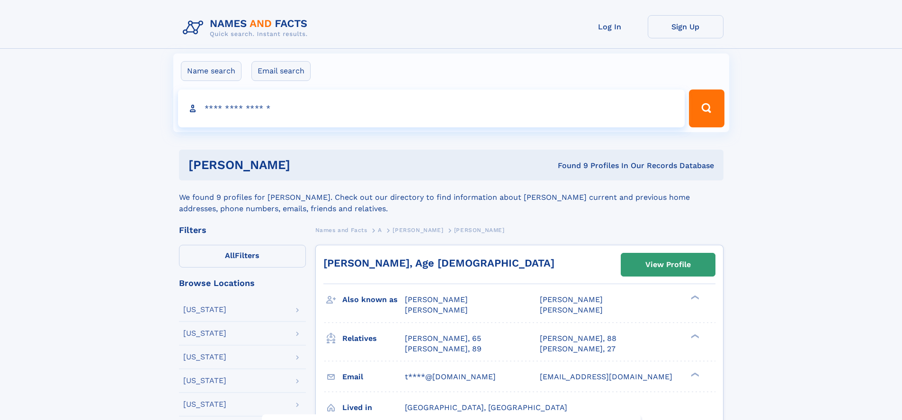 The height and width of the screenshot is (420, 902). I want to click on span: All, so click(230, 255).